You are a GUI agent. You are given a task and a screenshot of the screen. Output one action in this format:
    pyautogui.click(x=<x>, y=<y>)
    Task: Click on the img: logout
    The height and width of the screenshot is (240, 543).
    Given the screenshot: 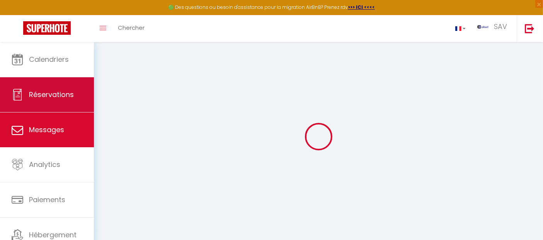 What is the action you would take?
    pyautogui.click(x=529, y=28)
    